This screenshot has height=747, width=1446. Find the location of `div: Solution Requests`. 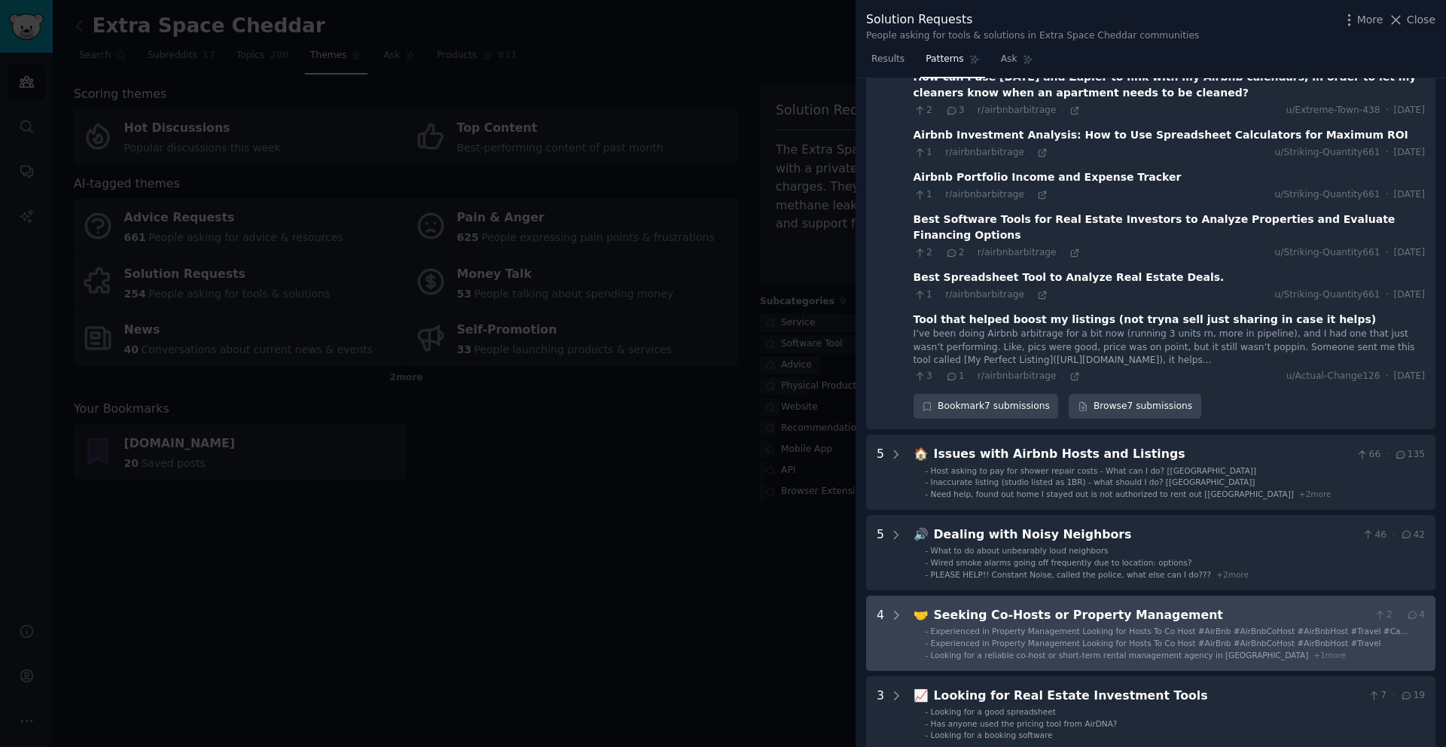

div: Solution Requests is located at coordinates (1033, 20).